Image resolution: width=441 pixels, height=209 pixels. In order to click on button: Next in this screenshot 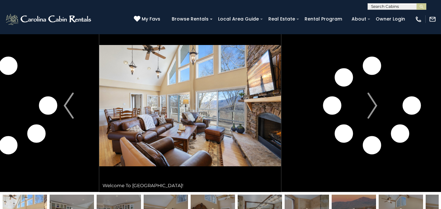, I will do `click(372, 106)`.